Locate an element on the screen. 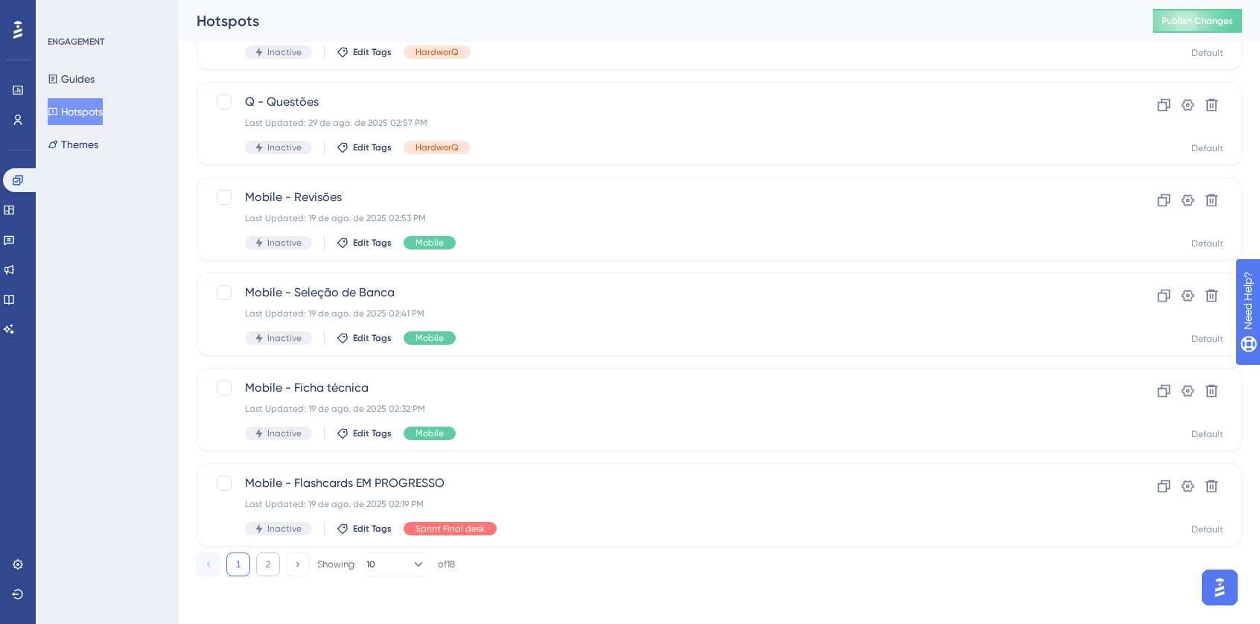 The height and width of the screenshot is (624, 1260). div: Last Updated: 19 de ago. de 2025 02:41 PM is located at coordinates (660, 314).